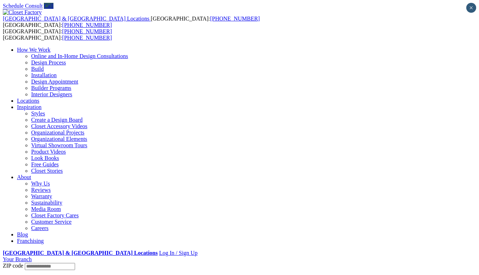  I want to click on a: Interior Designers, so click(52, 94).